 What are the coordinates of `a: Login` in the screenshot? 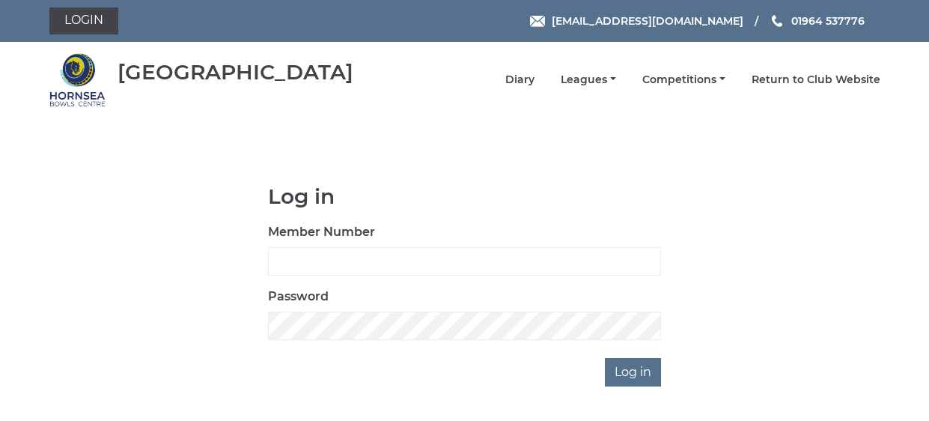 It's located at (84, 21).